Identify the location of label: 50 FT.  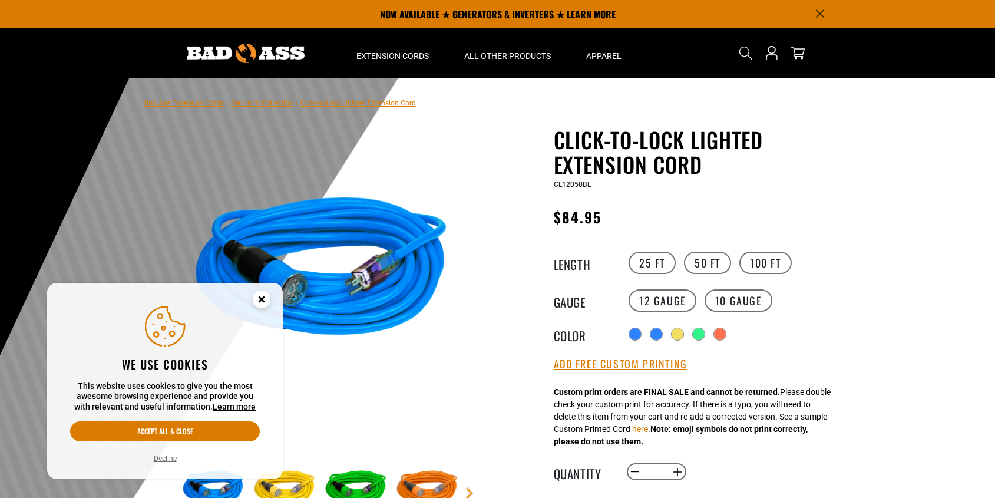
(707, 263).